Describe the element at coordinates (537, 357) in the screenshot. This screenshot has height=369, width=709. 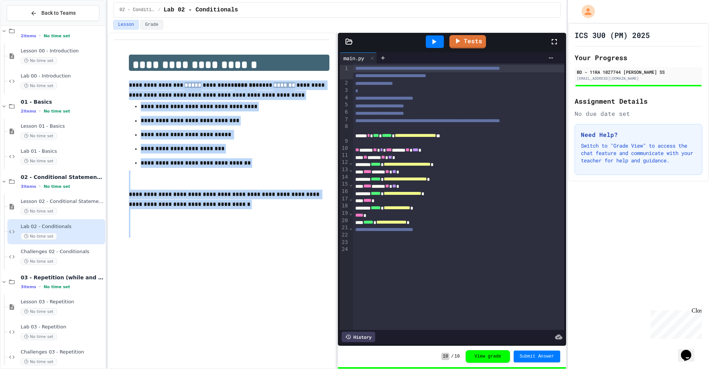
I see `button: Submit Answer` at that location.